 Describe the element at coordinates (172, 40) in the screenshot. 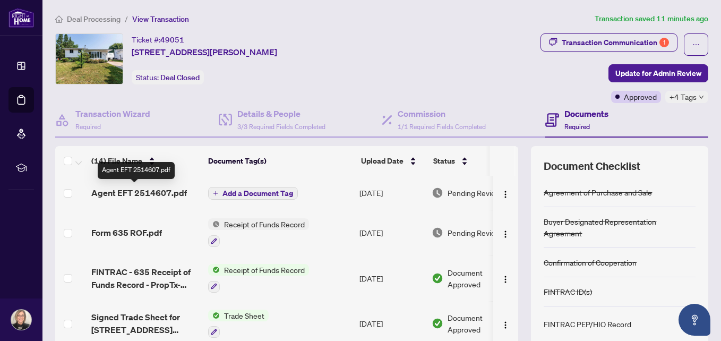

I see `span: 49051` at that location.